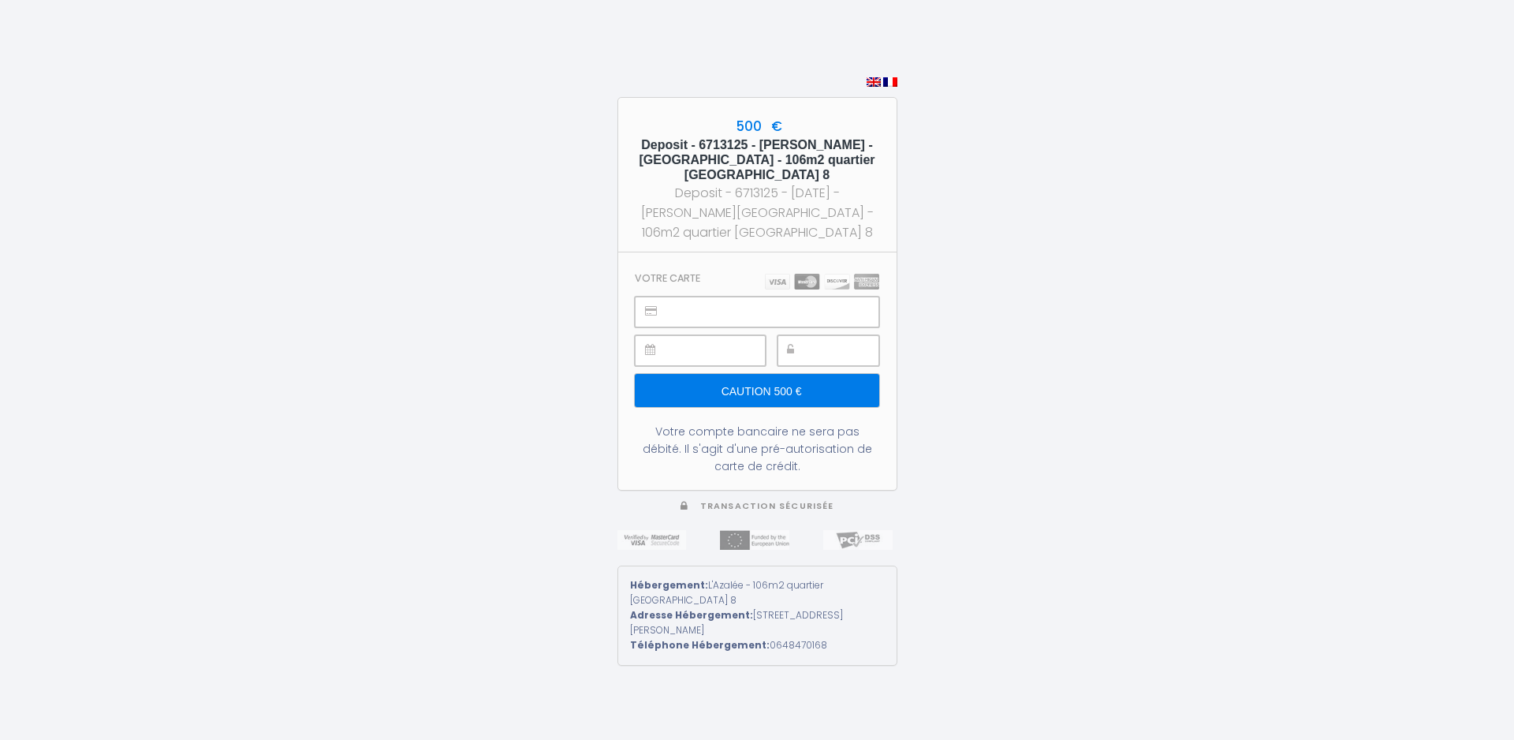 Image resolution: width=1514 pixels, height=740 pixels. Describe the element at coordinates (767, 506) in the screenshot. I see `span: Transaction sécurisée` at that location.